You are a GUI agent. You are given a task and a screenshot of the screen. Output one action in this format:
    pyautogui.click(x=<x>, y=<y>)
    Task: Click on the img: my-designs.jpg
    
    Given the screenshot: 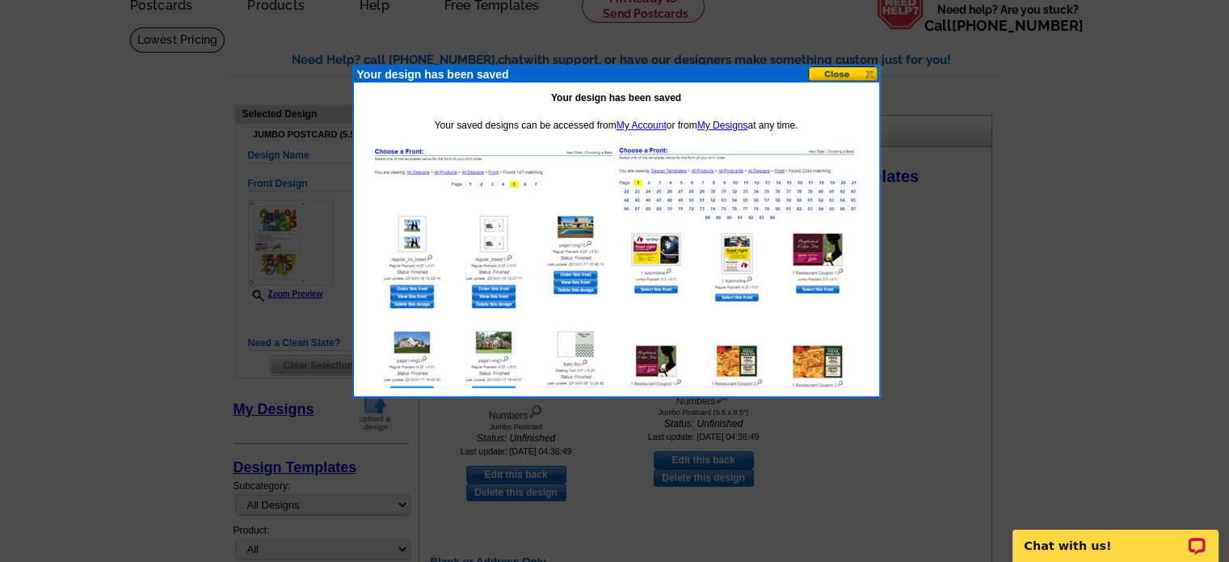 What is the action you would take?
    pyautogui.click(x=494, y=267)
    